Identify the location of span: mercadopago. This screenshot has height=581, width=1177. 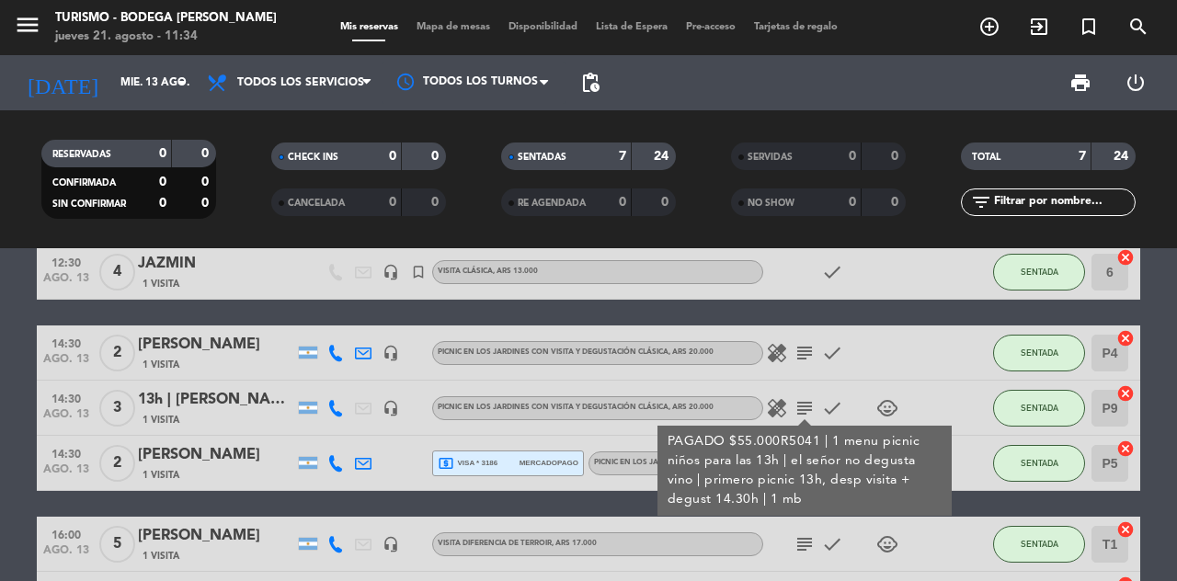
(549, 463).